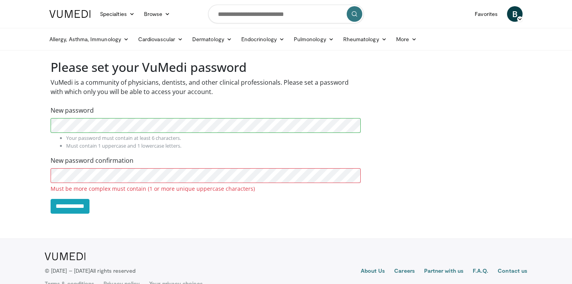 The height and width of the screenshot is (284, 572). I want to click on h2: Please set your VuMedi password, so click(205, 67).